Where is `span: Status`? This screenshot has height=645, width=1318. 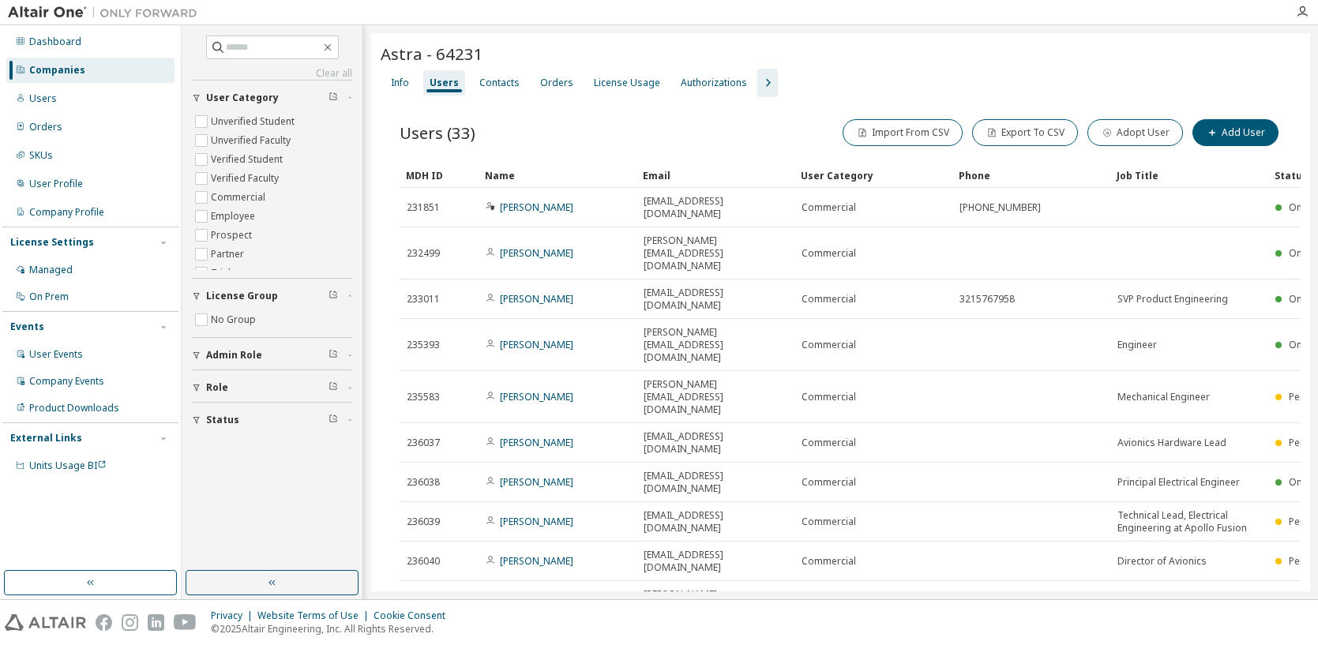 span: Status is located at coordinates (223, 420).